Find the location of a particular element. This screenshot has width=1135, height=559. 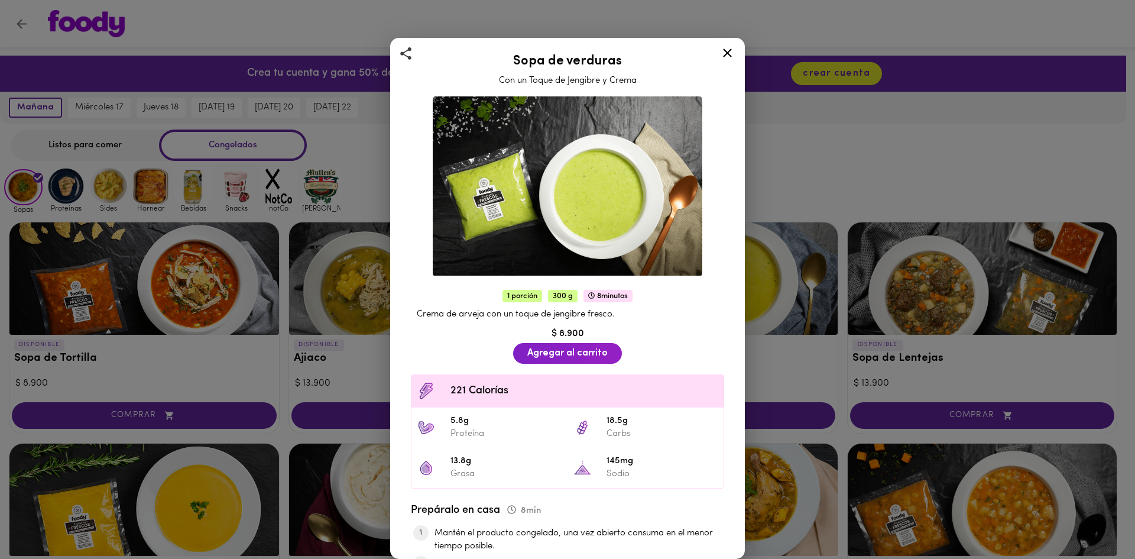

p: Proteína is located at coordinates (506, 433).